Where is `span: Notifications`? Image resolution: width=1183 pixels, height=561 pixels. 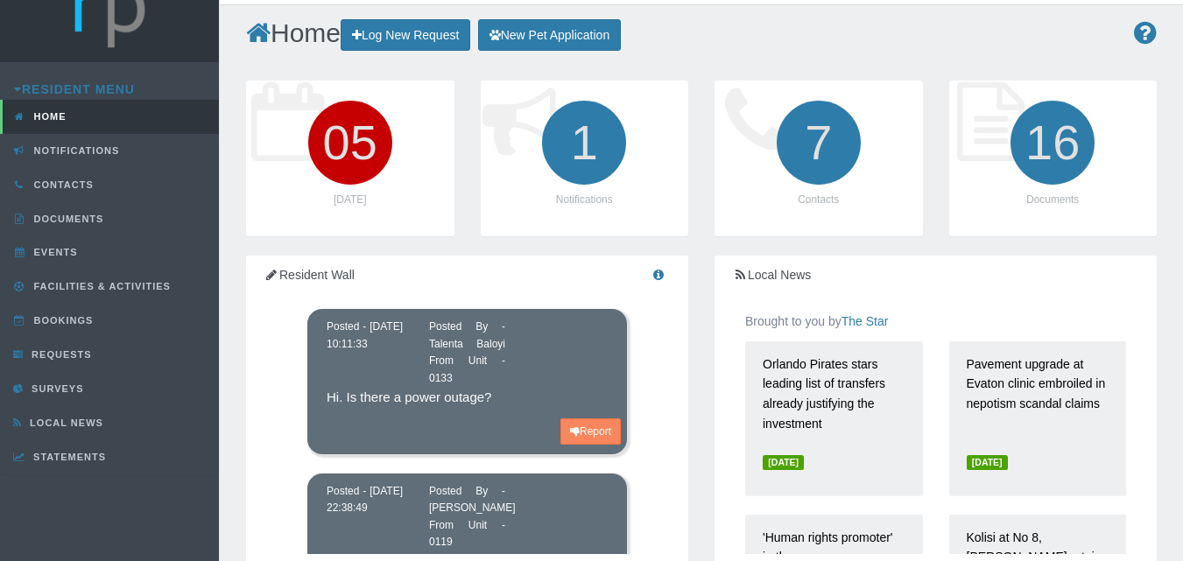 span: Notifications is located at coordinates (74, 151).